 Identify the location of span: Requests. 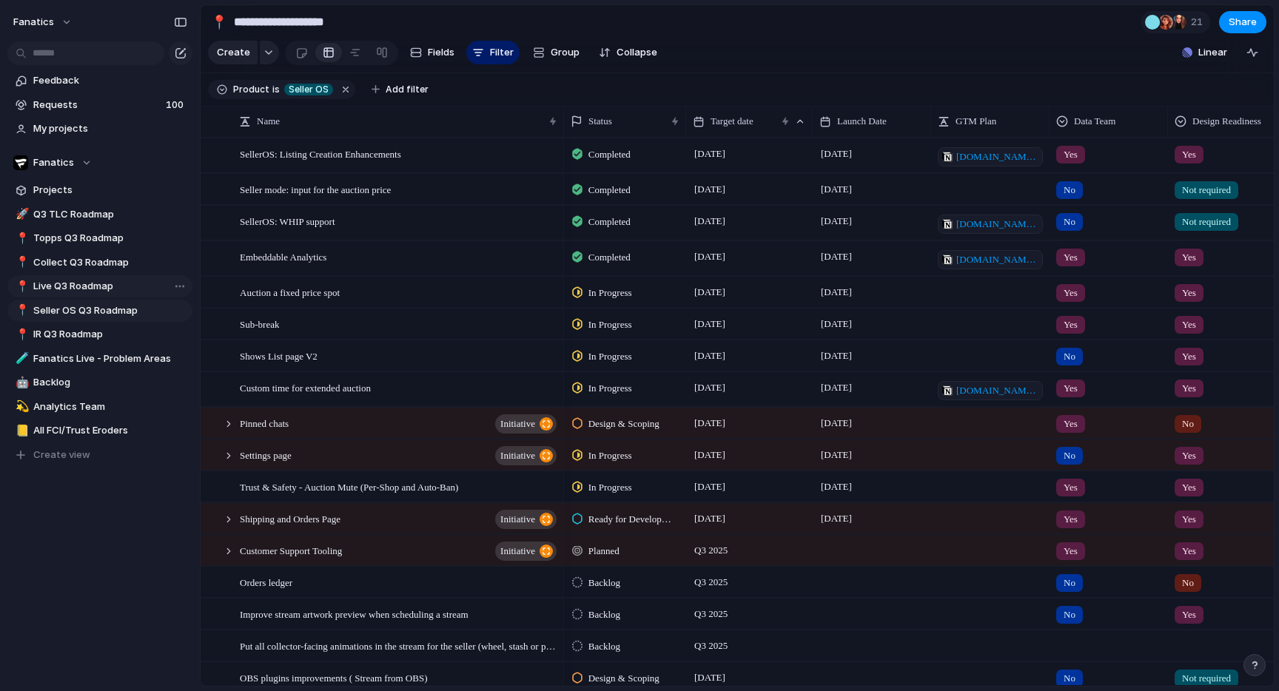
(97, 105).